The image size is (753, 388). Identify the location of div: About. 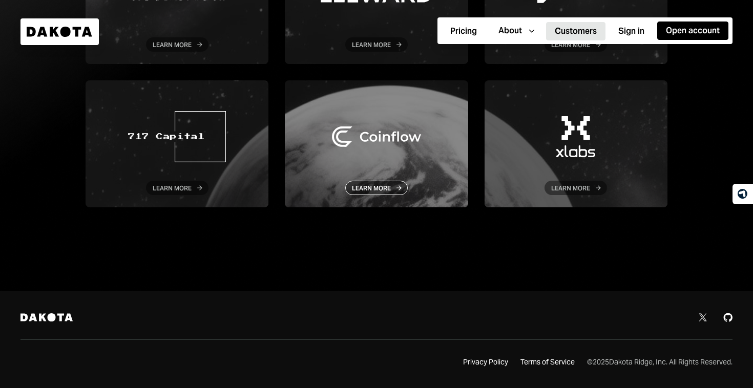
(510, 31).